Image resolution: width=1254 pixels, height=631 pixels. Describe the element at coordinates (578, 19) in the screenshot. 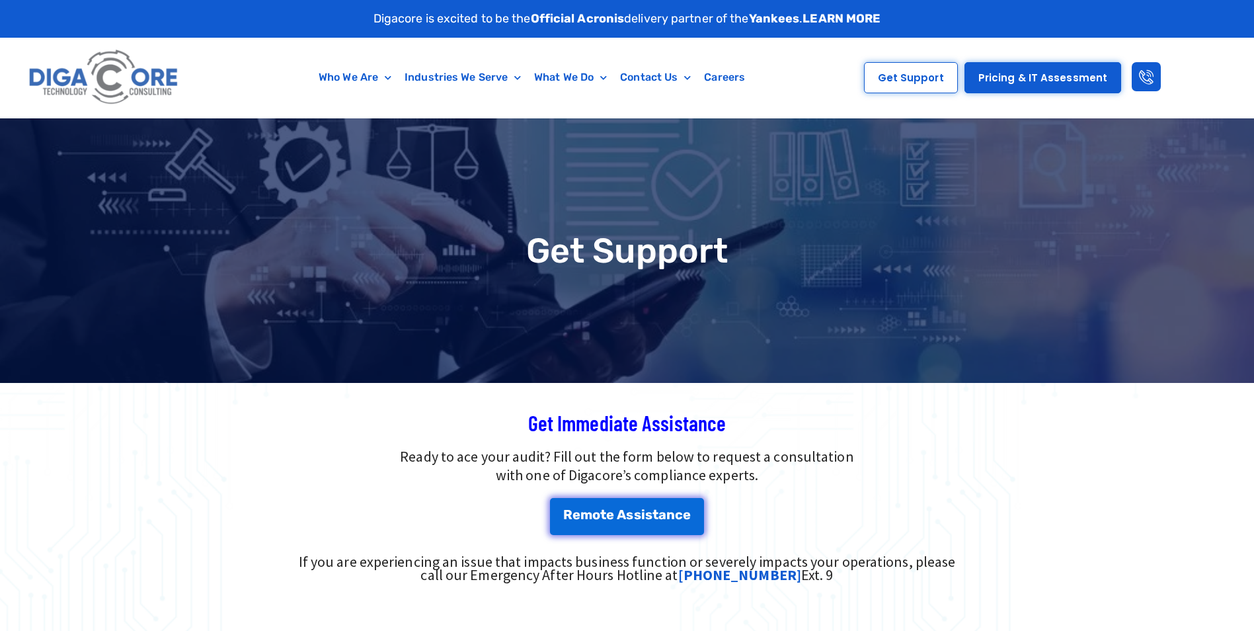

I see `strong: Official Acronis` at that location.